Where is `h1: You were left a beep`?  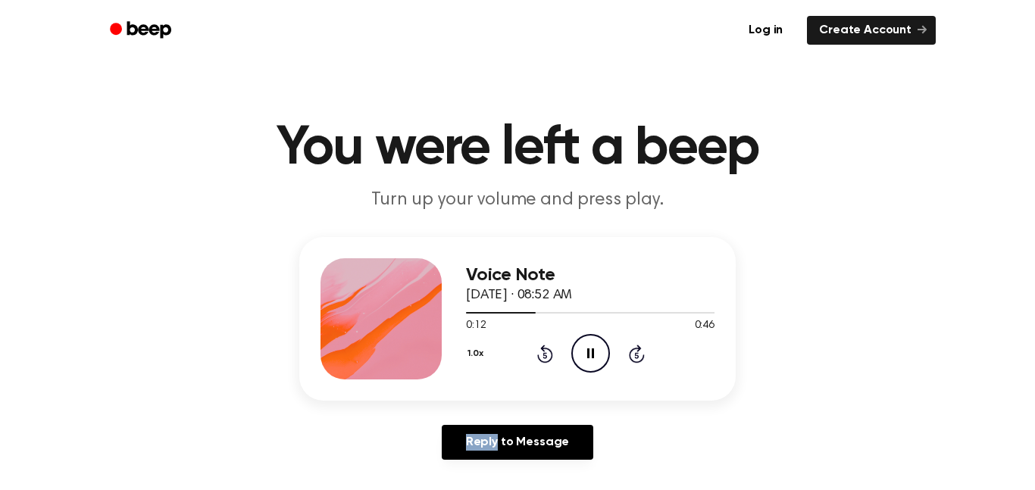
h1: You were left a beep is located at coordinates (518, 149).